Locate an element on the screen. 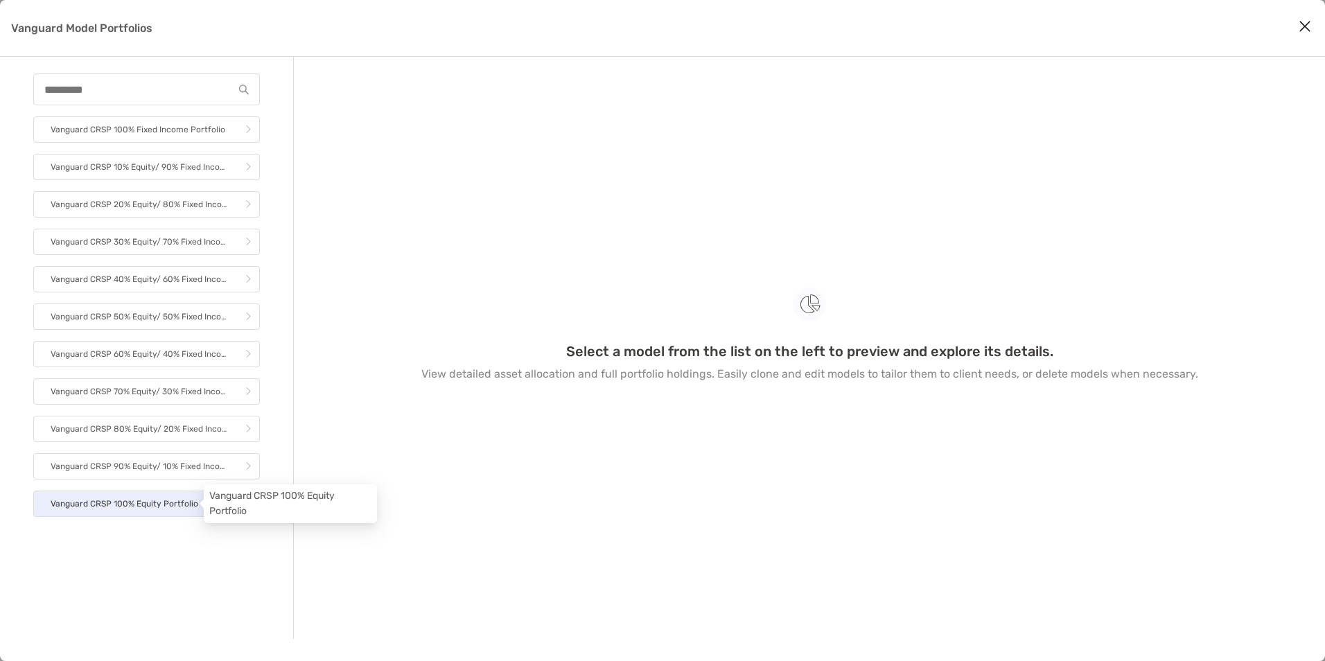  a: Vanguard CRSP 50% Equity/ 50% Fixed Income Portfolio is located at coordinates (146, 317).